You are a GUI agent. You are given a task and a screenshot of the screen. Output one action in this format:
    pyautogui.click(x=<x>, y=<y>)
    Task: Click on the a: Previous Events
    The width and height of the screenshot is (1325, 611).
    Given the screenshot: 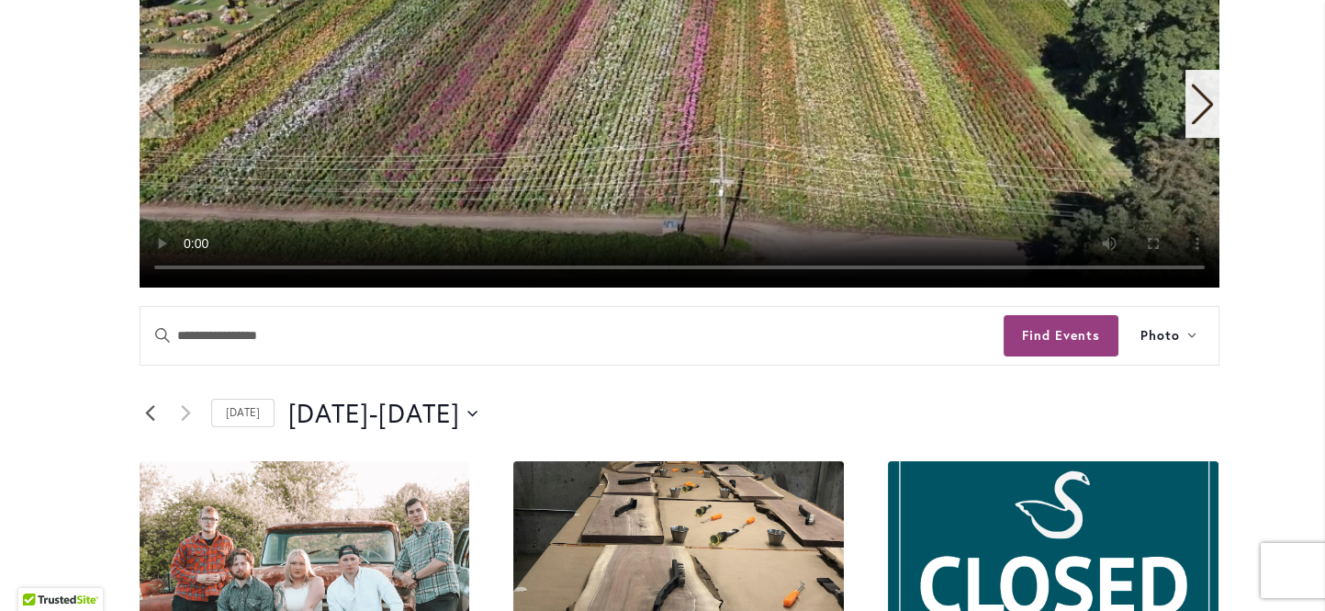 What is the action you would take?
    pyautogui.click(x=151, y=413)
    